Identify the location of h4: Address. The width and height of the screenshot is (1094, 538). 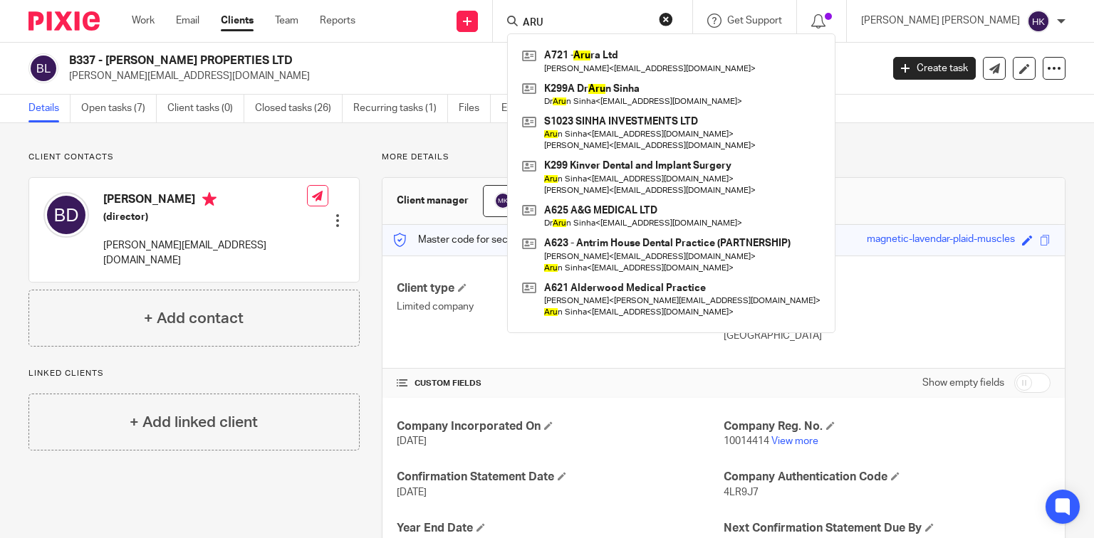
(887, 288).